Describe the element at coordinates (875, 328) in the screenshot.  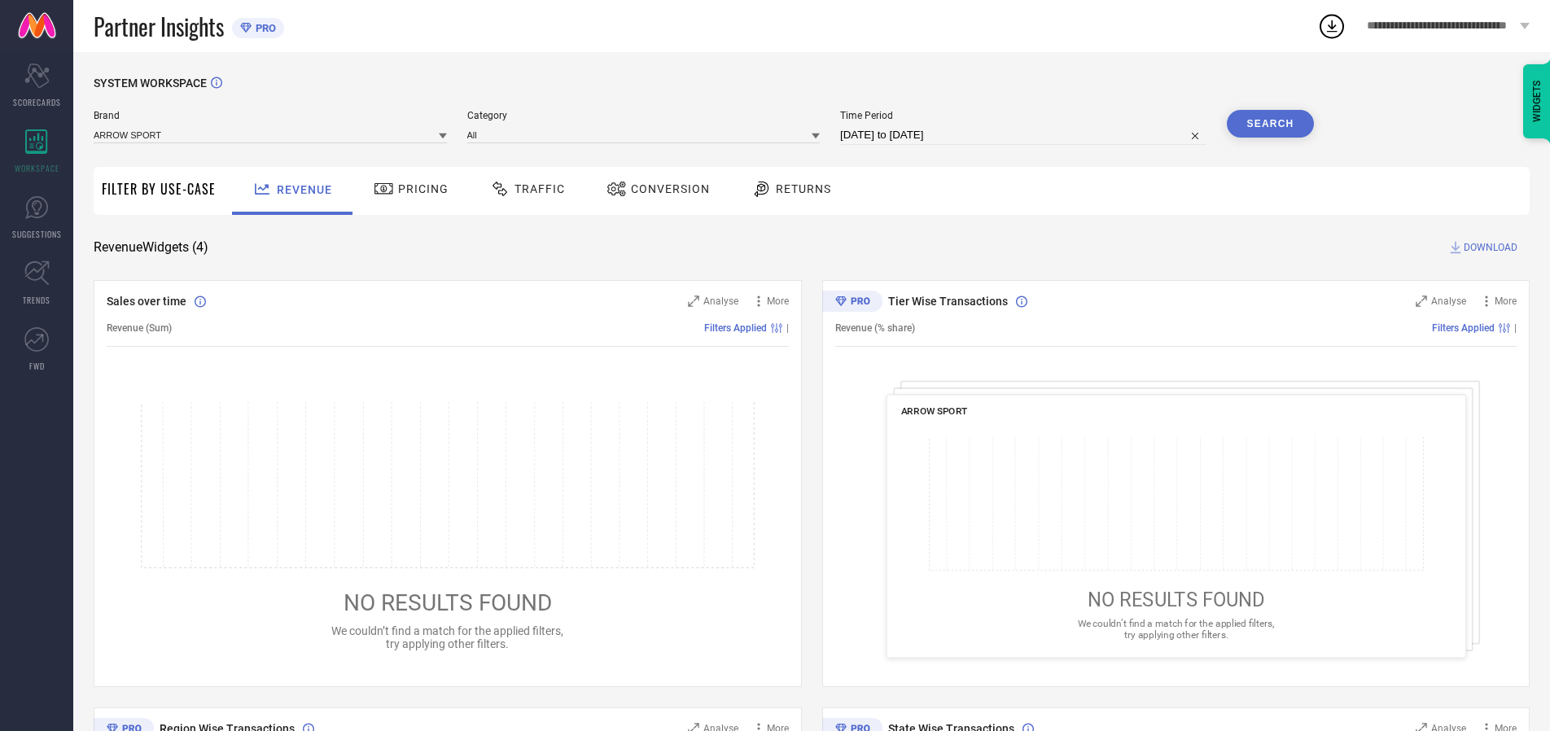
I see `span: Revenue (% share)` at that location.